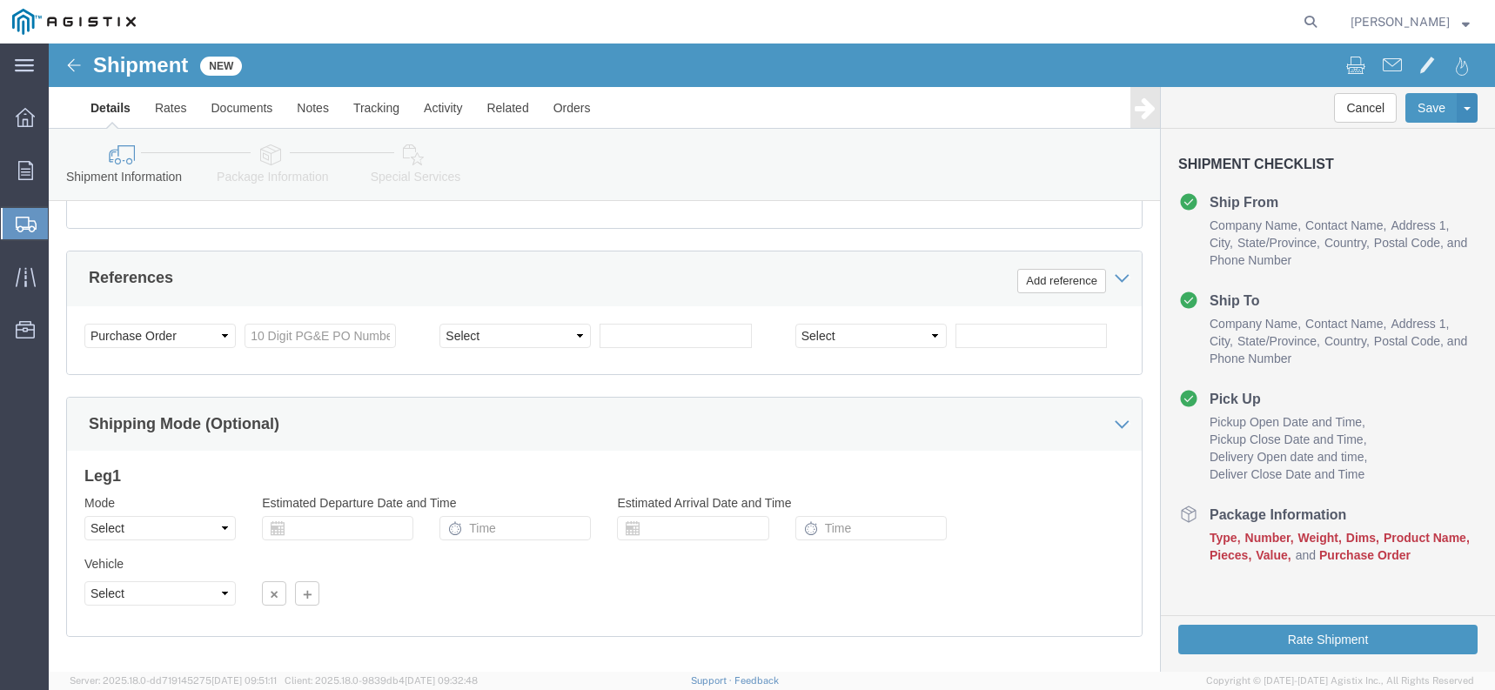  I want to click on img: logo, so click(74, 22).